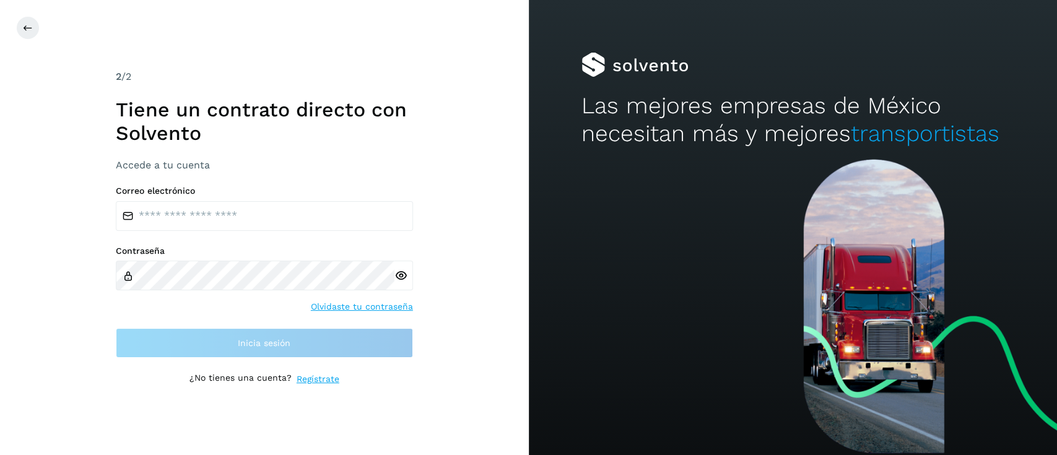 This screenshot has width=1057, height=455. What do you see at coordinates (318, 379) in the screenshot?
I see `a: Regístrate` at bounding box center [318, 379].